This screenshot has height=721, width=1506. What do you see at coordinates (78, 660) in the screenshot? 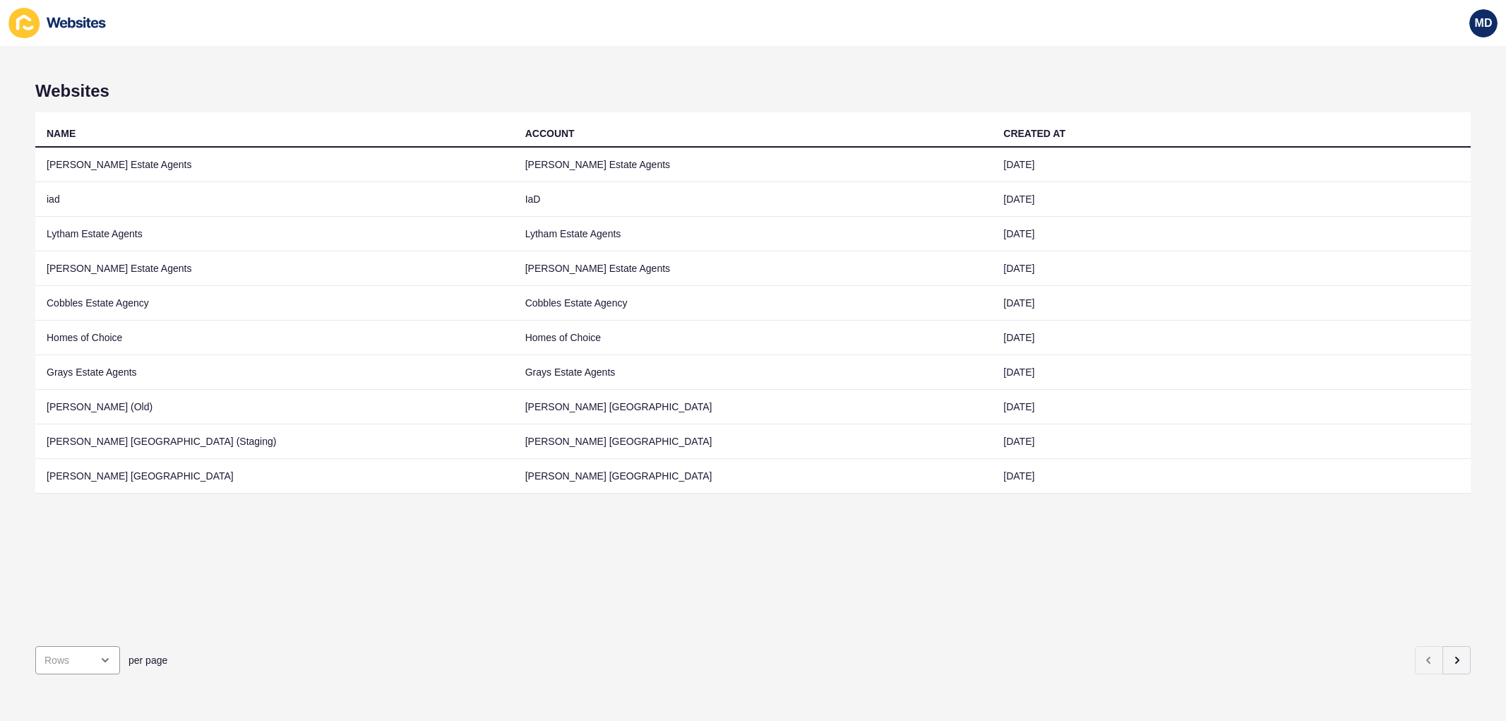
I see `div: open menu` at bounding box center [78, 660].